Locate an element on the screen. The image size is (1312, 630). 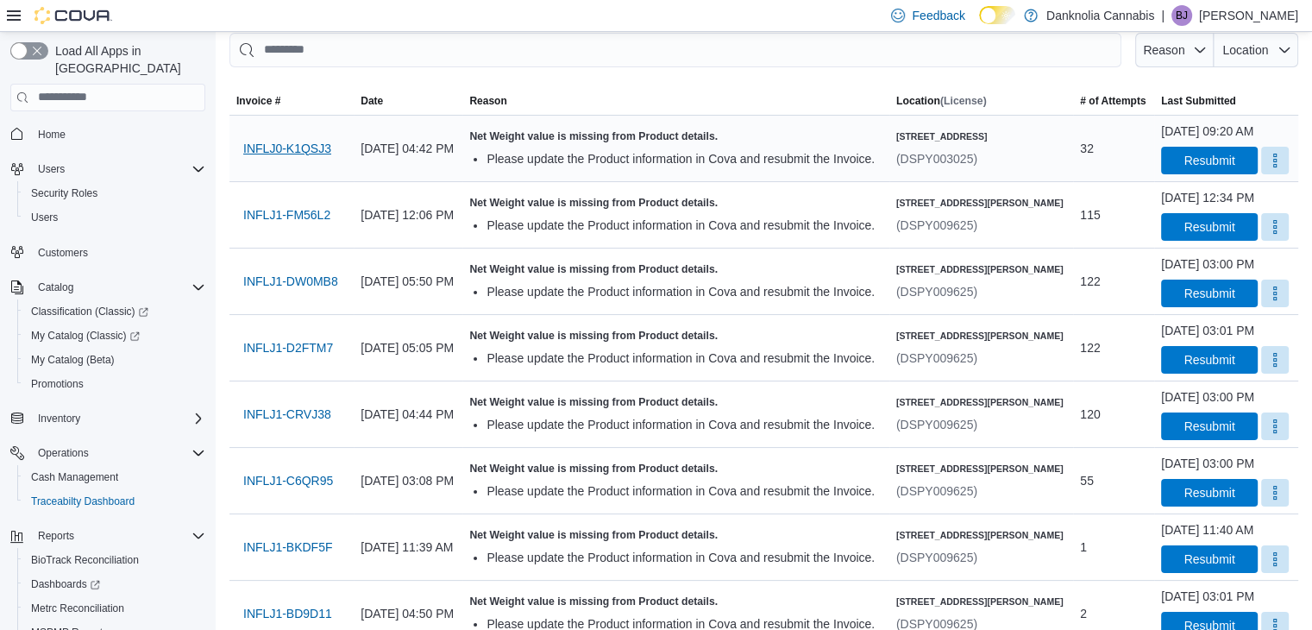
span: INFLJ1-C6QR95 is located at coordinates (288, 481).